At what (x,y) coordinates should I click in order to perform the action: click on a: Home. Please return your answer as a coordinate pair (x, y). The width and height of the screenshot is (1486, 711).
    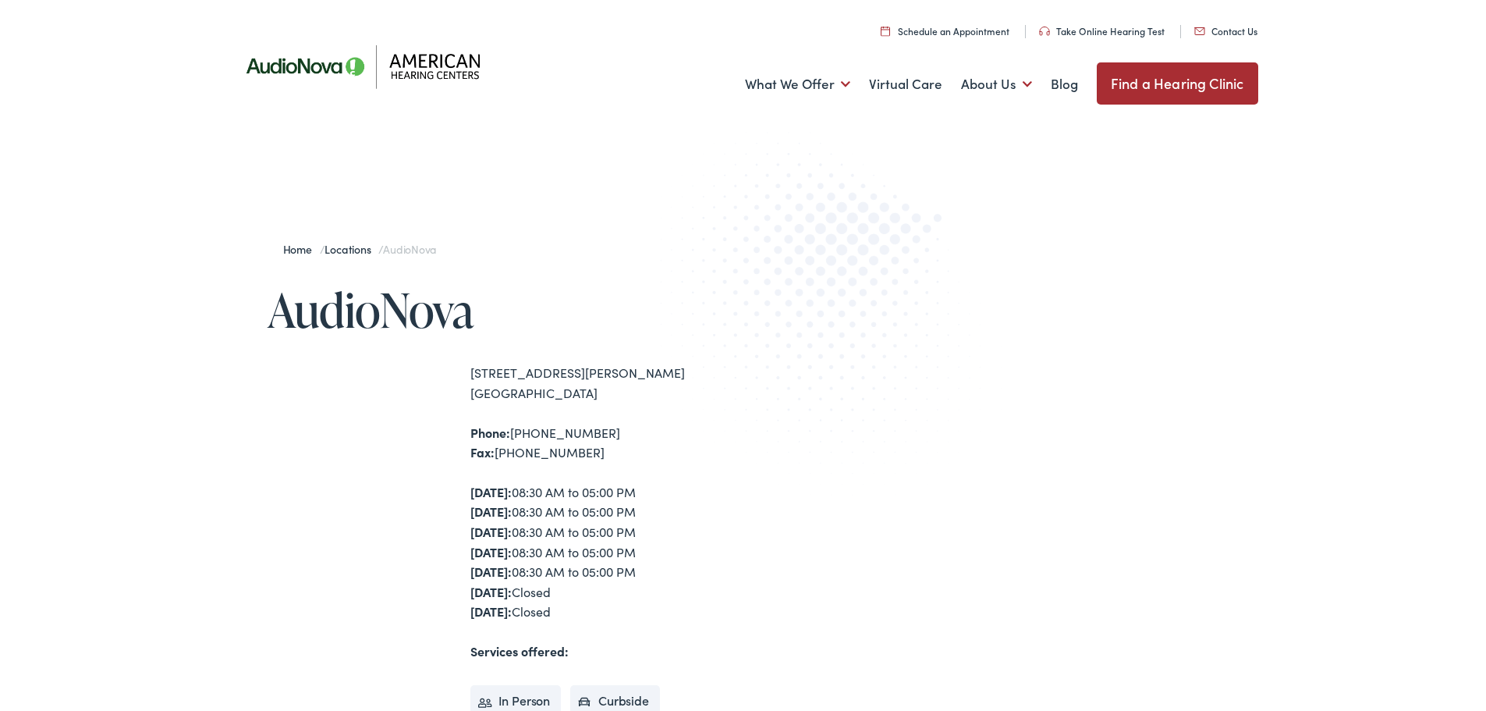
    Looking at the image, I should click on (301, 249).